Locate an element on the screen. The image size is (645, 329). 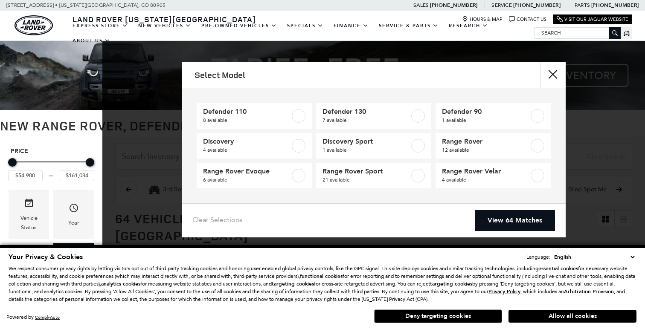
span: 12 available is located at coordinates (485, 150).